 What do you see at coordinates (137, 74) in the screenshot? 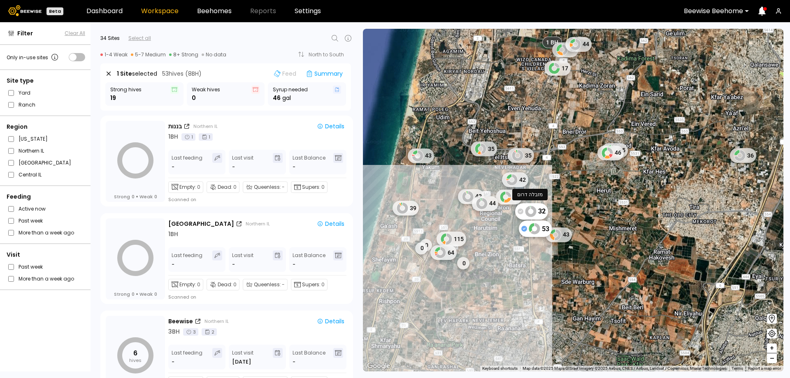
I see `div: selected` at bounding box center [137, 74].